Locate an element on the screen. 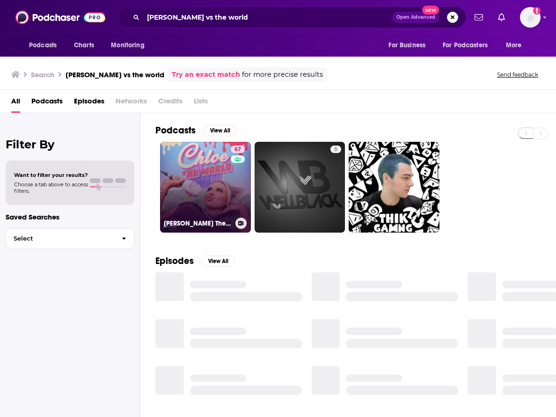  a: PodcastsView All is located at coordinates (196, 130).